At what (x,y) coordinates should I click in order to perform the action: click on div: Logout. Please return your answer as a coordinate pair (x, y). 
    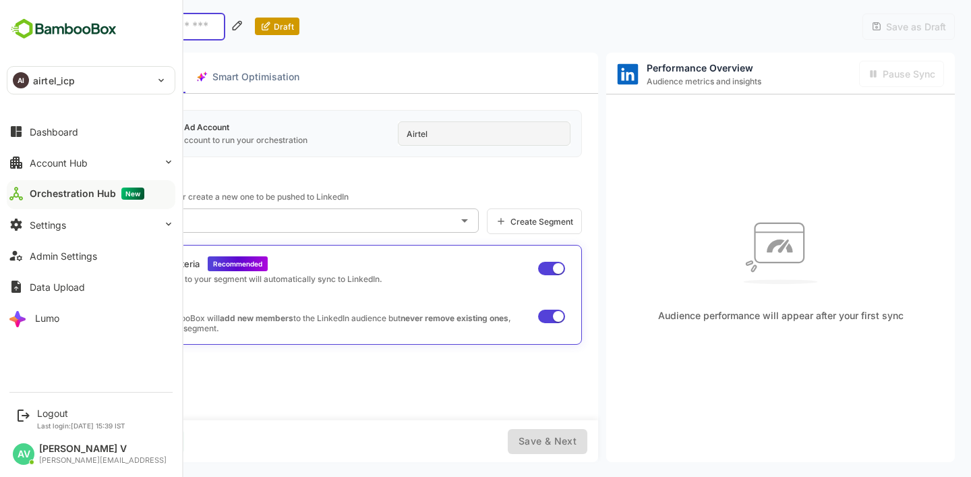
    Looking at the image, I should click on (81, 413).